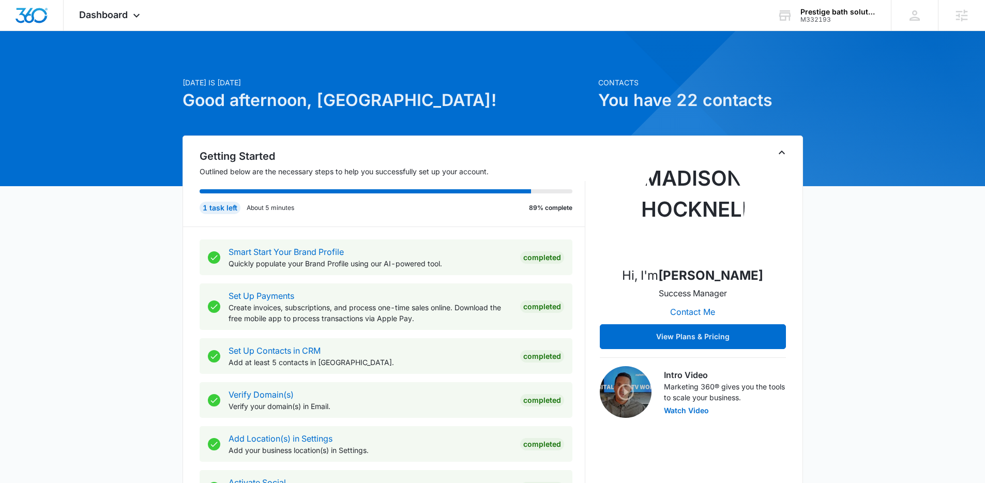  What do you see at coordinates (838, 20) in the screenshot?
I see `div: account id` at bounding box center [838, 20].